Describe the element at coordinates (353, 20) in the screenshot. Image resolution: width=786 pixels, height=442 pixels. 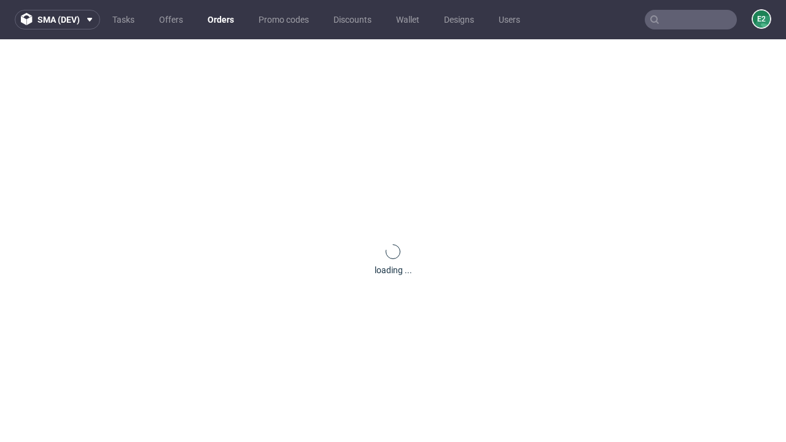
I see `a: Discounts` at that location.